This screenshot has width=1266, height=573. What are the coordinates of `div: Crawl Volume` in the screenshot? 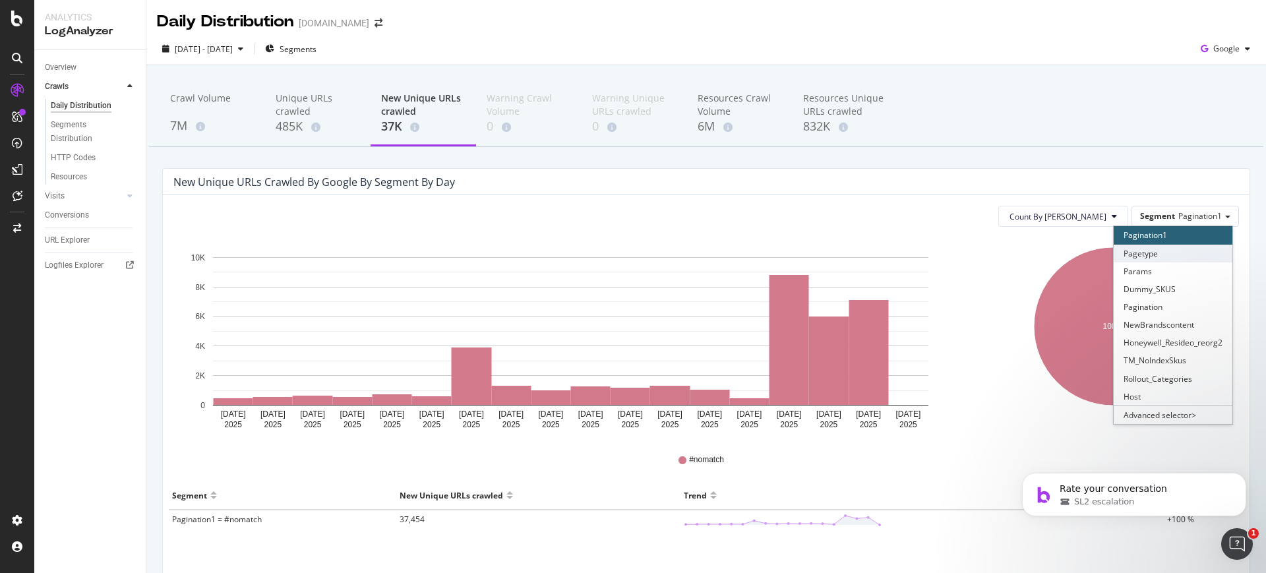 It's located at (212, 104).